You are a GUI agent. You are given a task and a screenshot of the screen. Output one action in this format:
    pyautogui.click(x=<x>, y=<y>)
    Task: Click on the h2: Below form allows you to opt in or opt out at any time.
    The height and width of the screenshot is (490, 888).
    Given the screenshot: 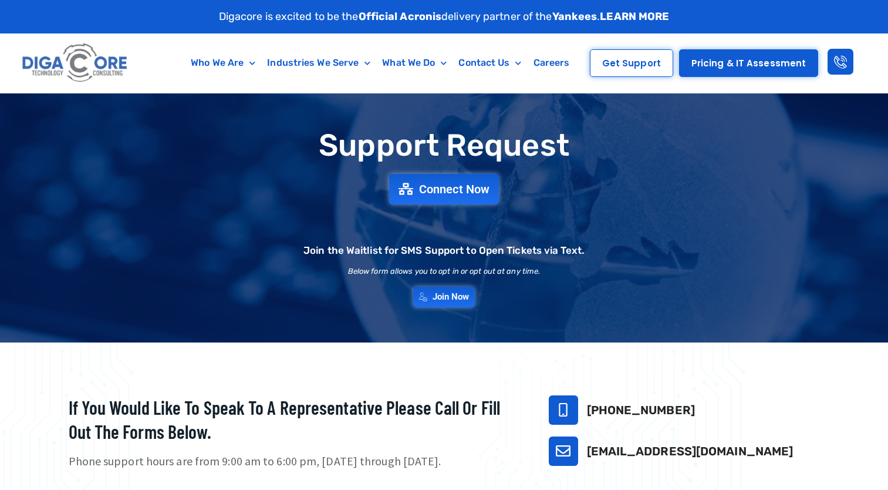 What is the action you would take?
    pyautogui.click(x=444, y=271)
    